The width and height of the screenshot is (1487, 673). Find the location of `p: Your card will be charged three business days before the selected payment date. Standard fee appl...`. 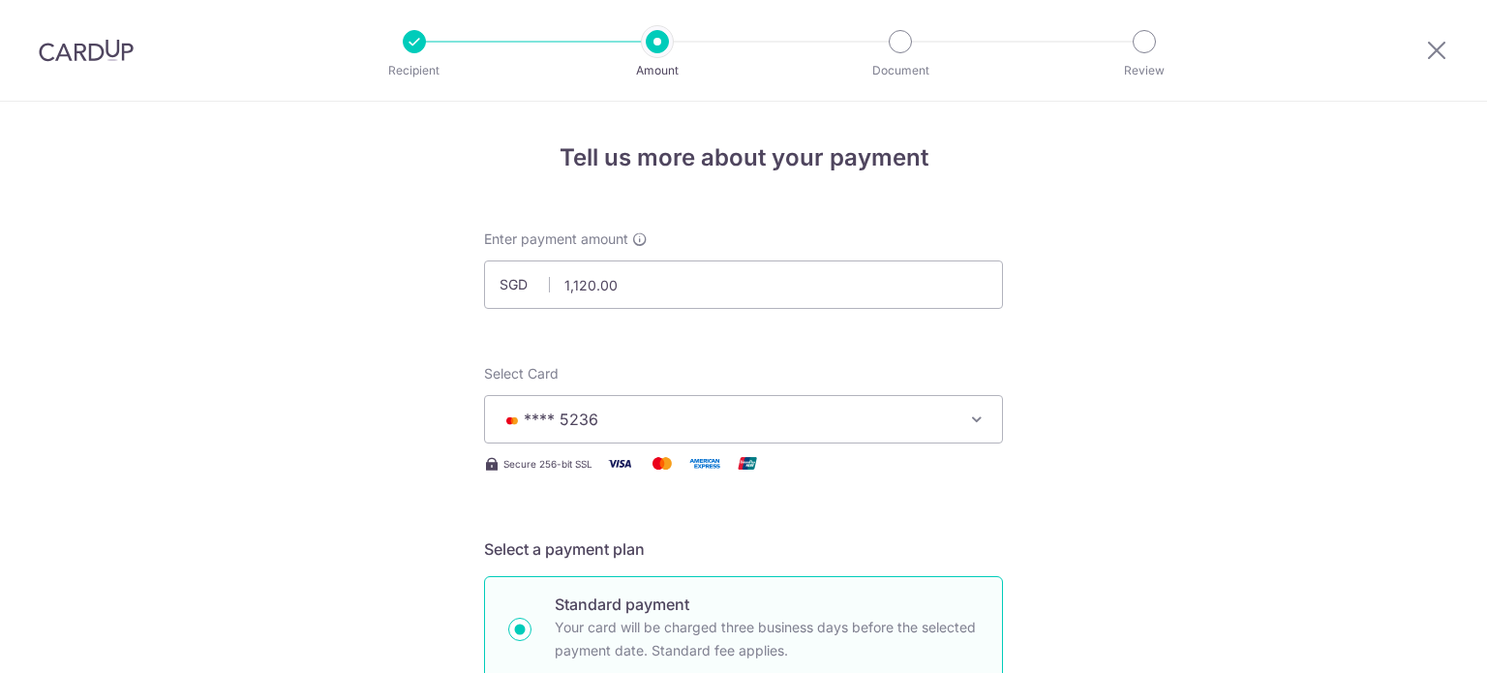

p: Your card will be charged three business days before the selected payment date. Standard fee appl... is located at coordinates (767, 639).